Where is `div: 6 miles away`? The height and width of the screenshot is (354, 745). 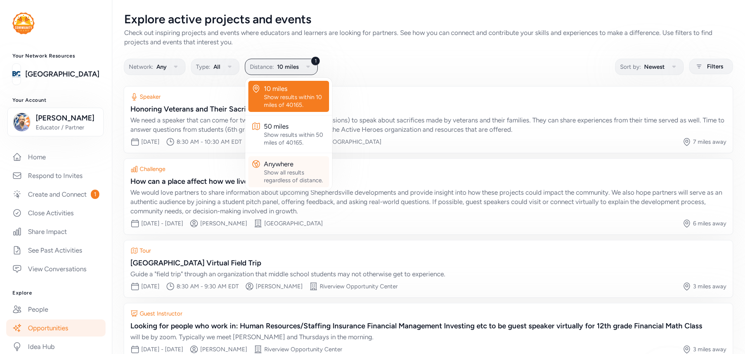 div: 6 miles away is located at coordinates (710, 223).